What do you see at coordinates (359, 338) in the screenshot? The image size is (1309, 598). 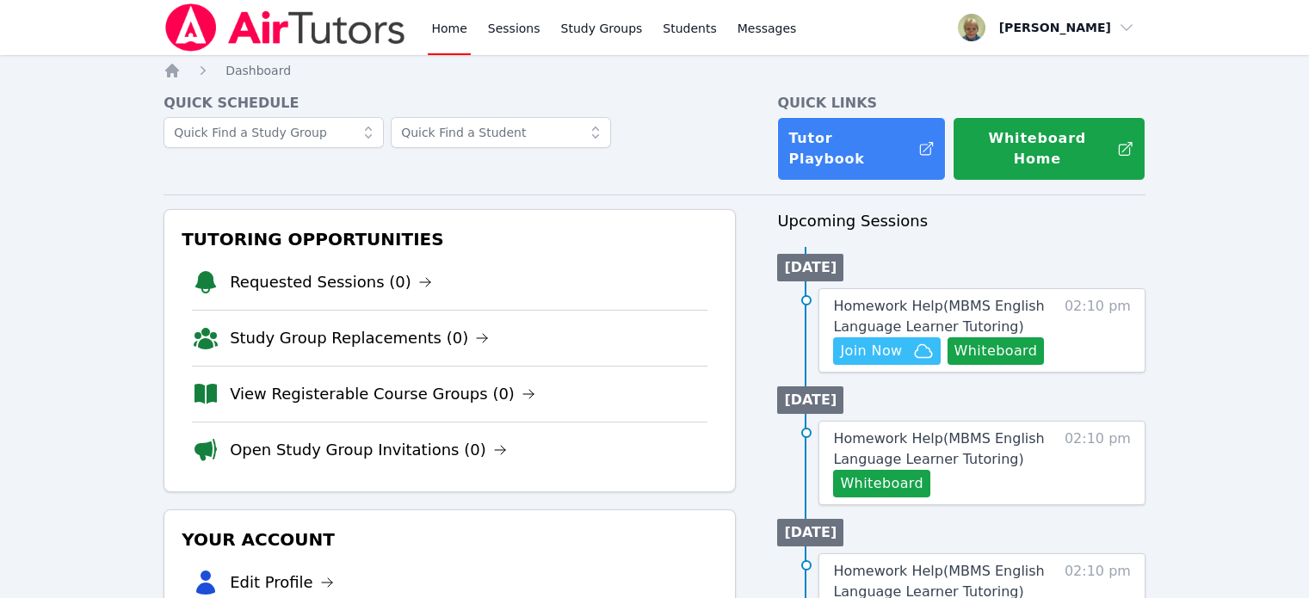 I see `a: Study Group Replacements (0)` at bounding box center [359, 338].